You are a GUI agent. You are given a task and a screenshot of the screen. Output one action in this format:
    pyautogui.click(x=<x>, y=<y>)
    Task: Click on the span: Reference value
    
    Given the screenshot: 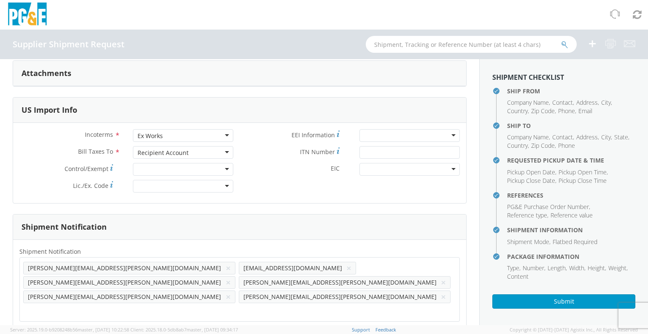 What is the action you would take?
    pyautogui.click(x=572, y=215)
    